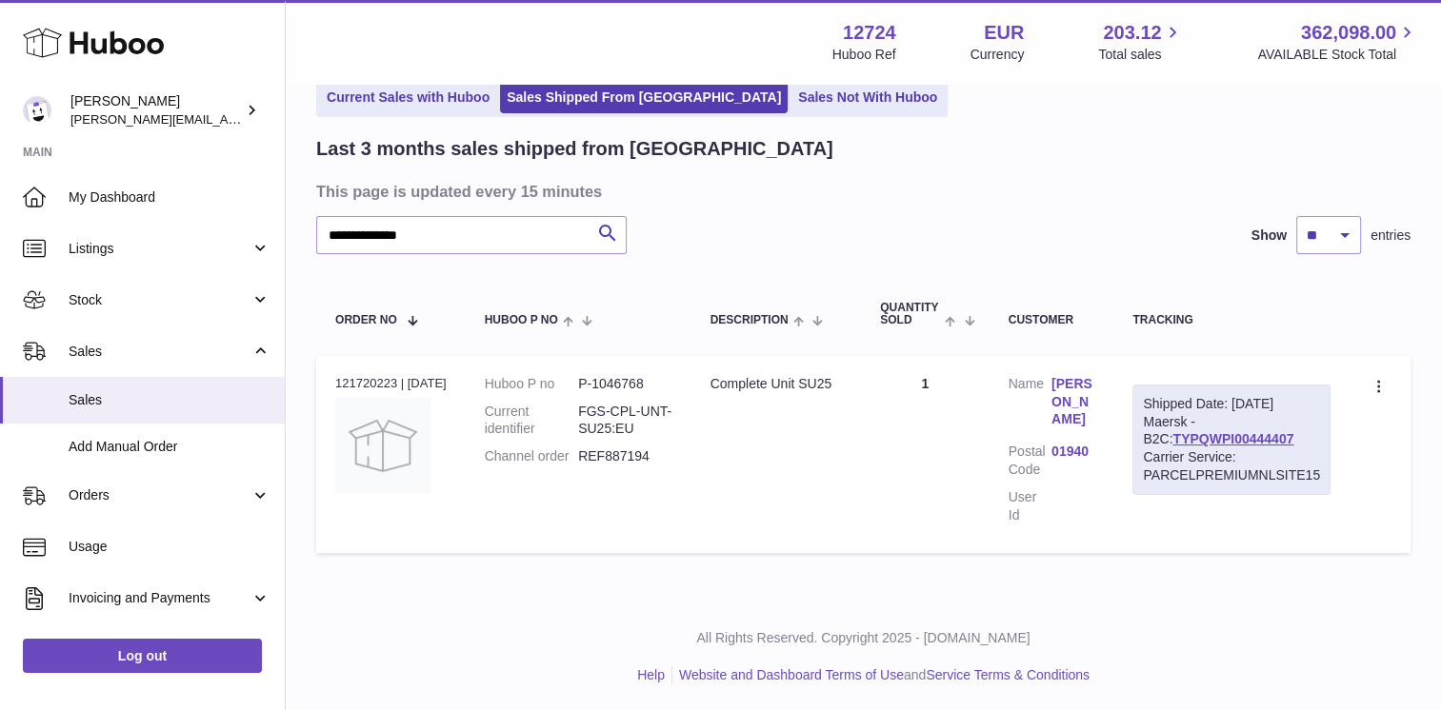  Describe the element at coordinates (1140, 42) in the screenshot. I see `a: 203.12 Total sales` at that location.